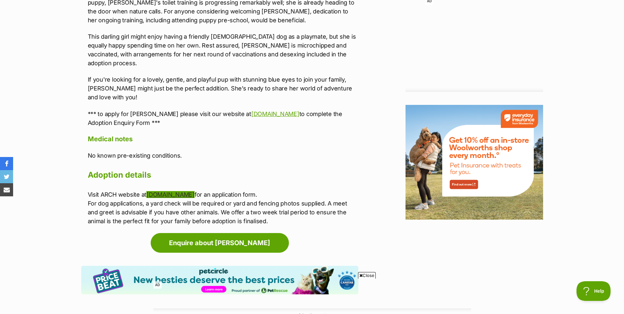  Describe the element at coordinates (223, 155) in the screenshot. I see `p: No known pre-existing conditions.` at that location.